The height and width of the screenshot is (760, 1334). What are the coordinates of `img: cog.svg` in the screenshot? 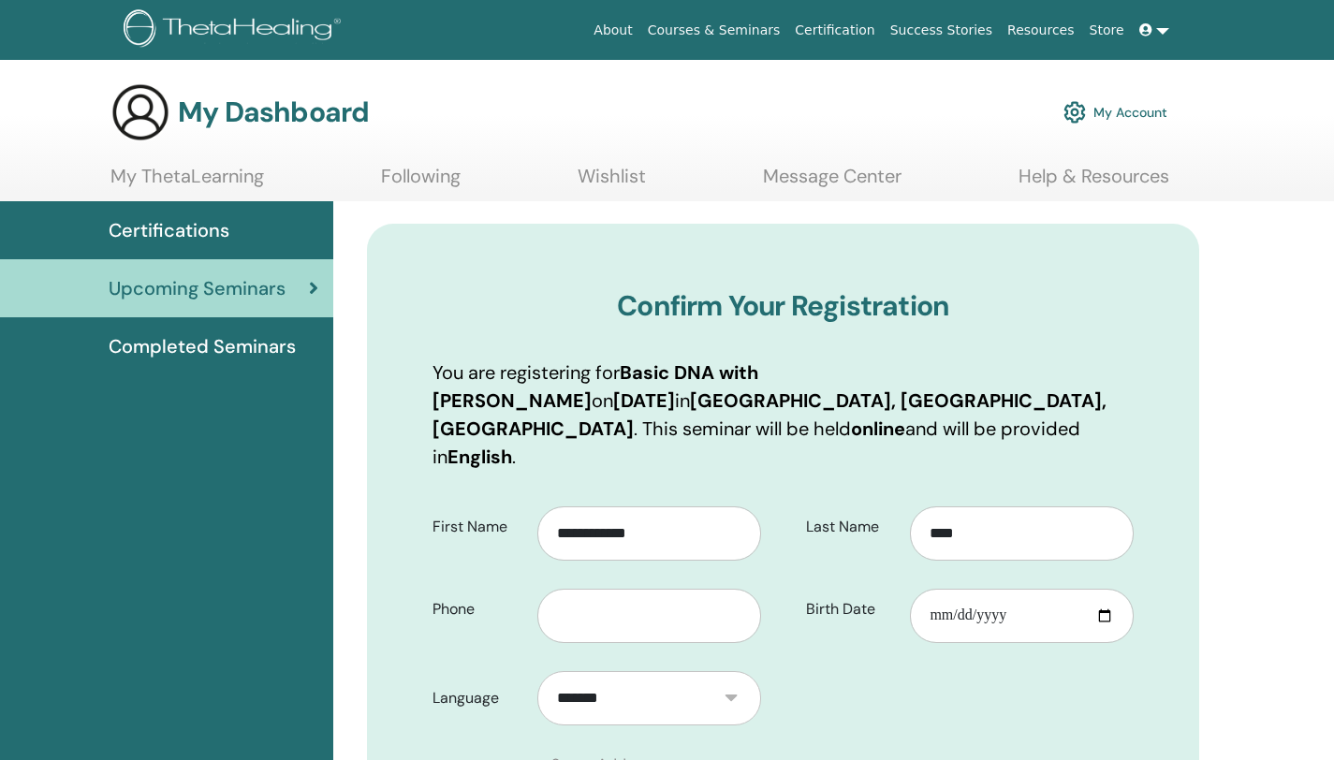 It's located at (1075, 112).